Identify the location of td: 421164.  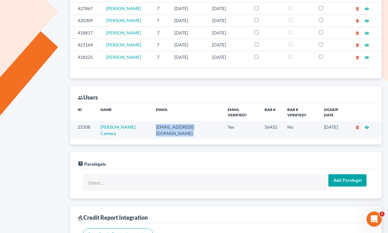
(86, 45).